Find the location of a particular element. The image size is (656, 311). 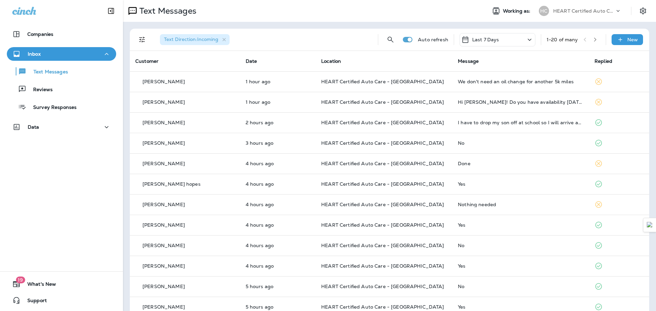

p: Survey Responses is located at coordinates (51, 108).